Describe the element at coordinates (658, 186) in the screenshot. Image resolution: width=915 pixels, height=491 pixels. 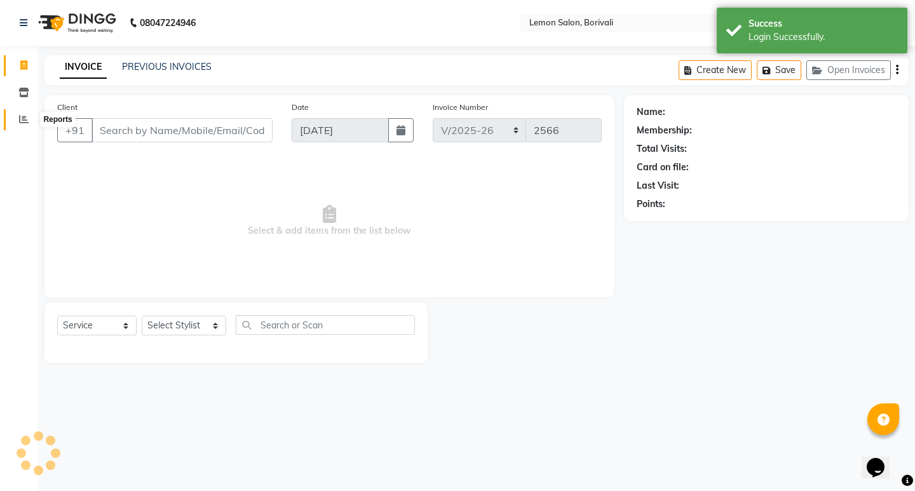
I see `div: Last Visit:` at that location.